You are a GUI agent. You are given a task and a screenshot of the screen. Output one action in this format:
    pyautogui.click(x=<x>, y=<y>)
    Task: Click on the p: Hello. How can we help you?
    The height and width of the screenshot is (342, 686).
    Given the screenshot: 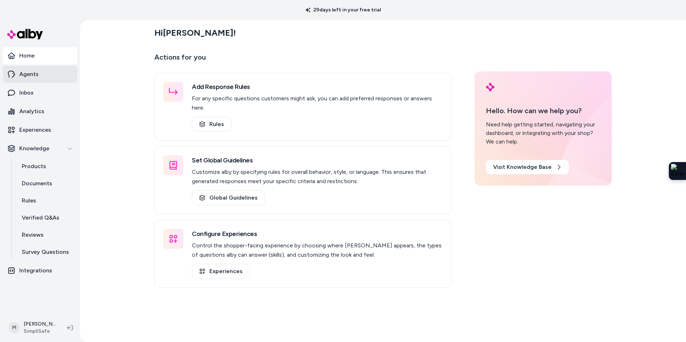 What is the action you would take?
    pyautogui.click(x=543, y=111)
    